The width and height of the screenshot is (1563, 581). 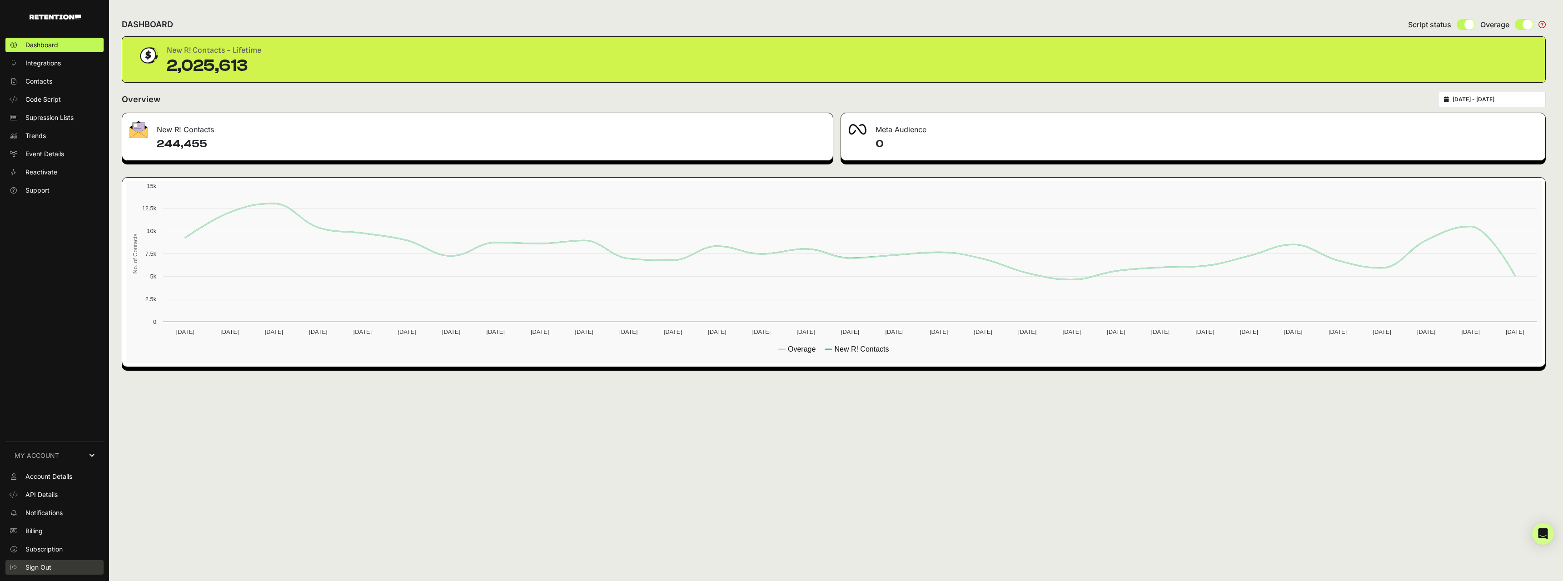 What do you see at coordinates (55, 136) in the screenshot?
I see `a: Trends` at bounding box center [55, 136].